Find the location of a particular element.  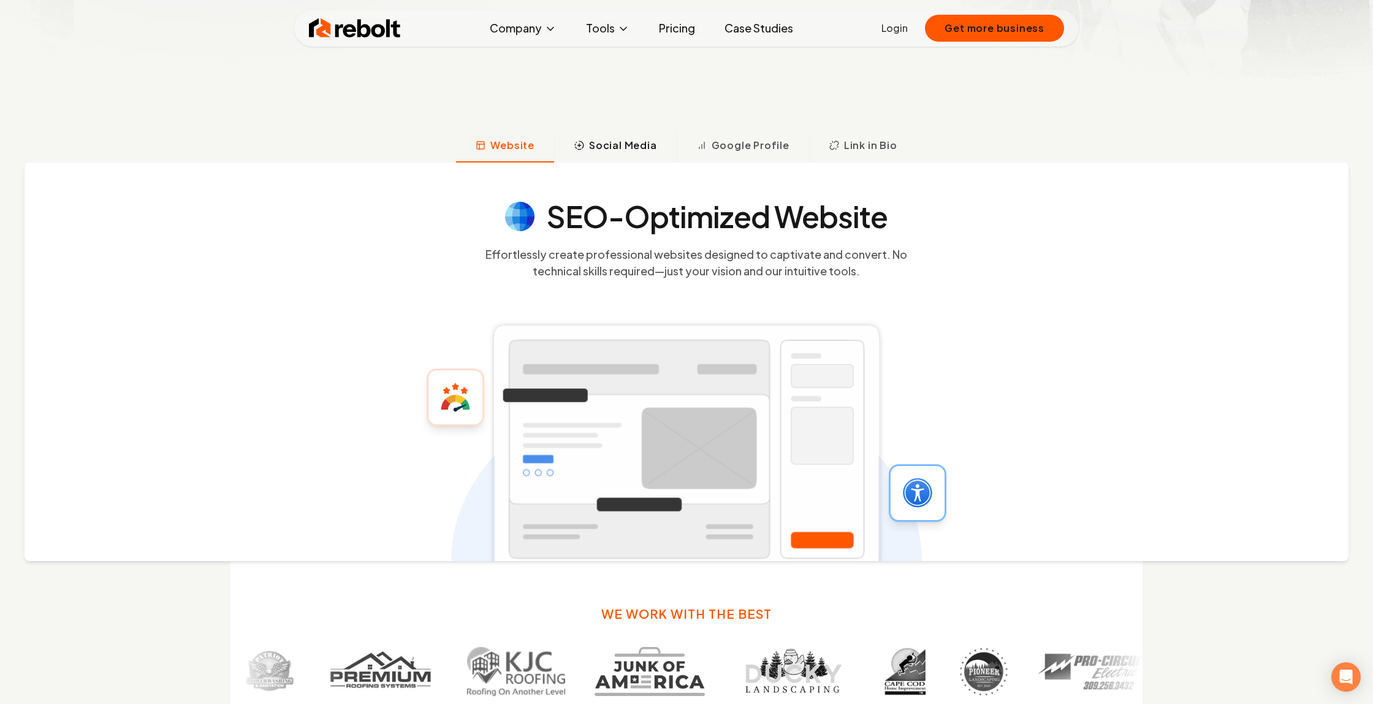

img: Customer 8 is located at coordinates (1067, 671).